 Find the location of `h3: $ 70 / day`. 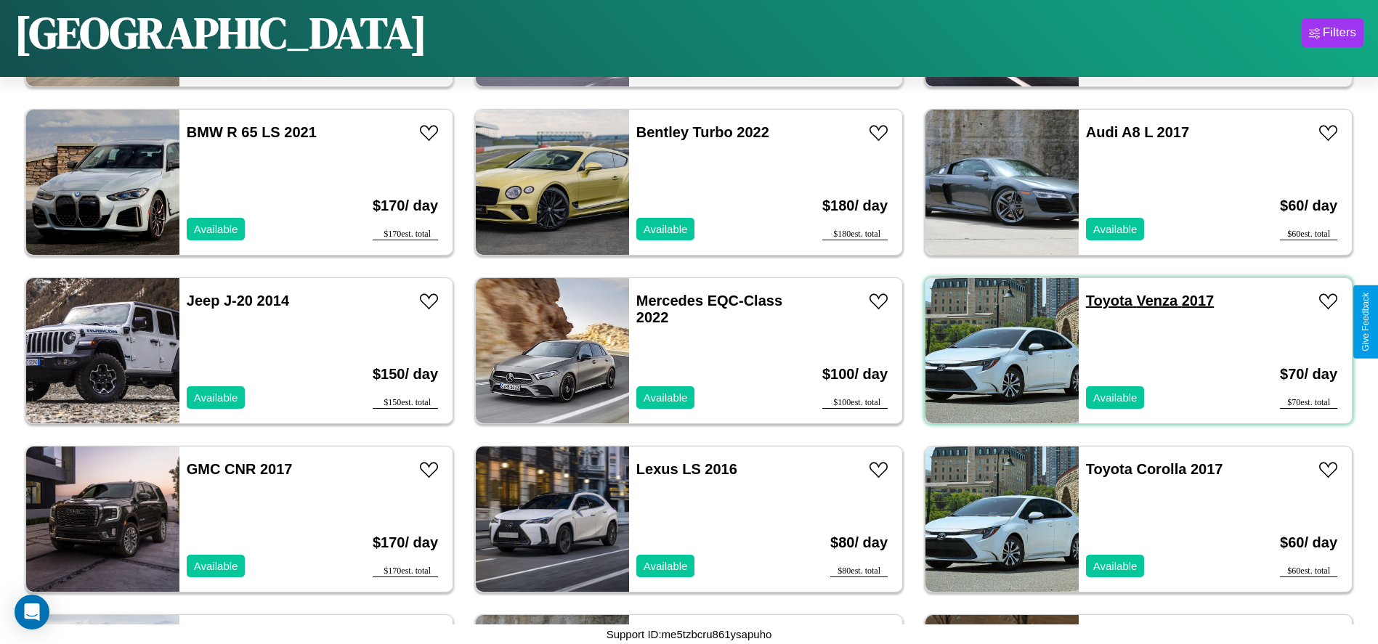

h3: $ 70 / day is located at coordinates (1308, 374).